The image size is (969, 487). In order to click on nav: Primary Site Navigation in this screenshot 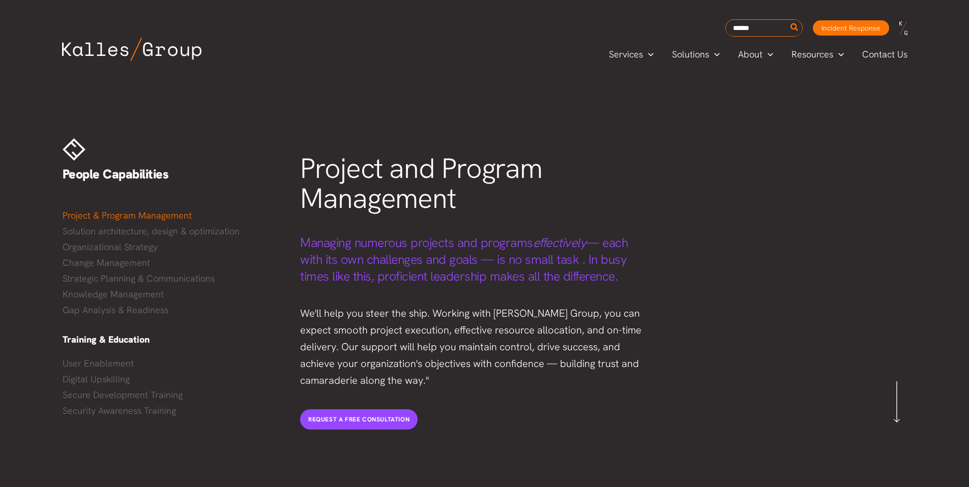, I will do `click(759, 54)`.